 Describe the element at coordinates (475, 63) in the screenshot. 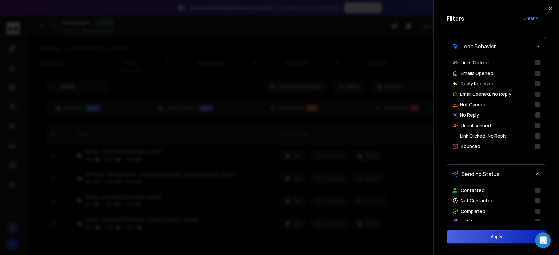

I see `p: Links Clicked` at that location.